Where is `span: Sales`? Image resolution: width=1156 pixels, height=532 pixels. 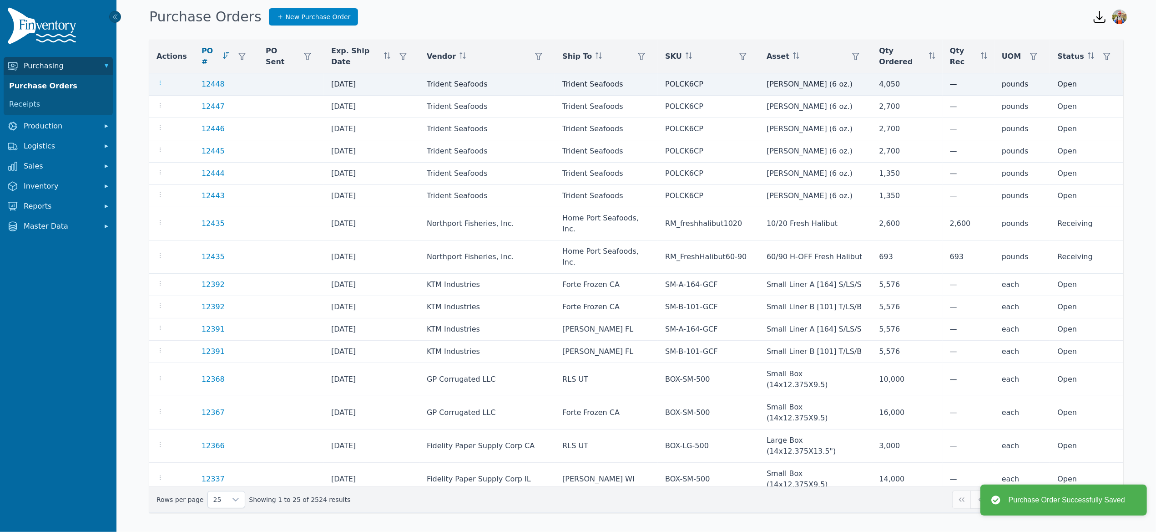 span: Sales is located at coordinates (60, 166).